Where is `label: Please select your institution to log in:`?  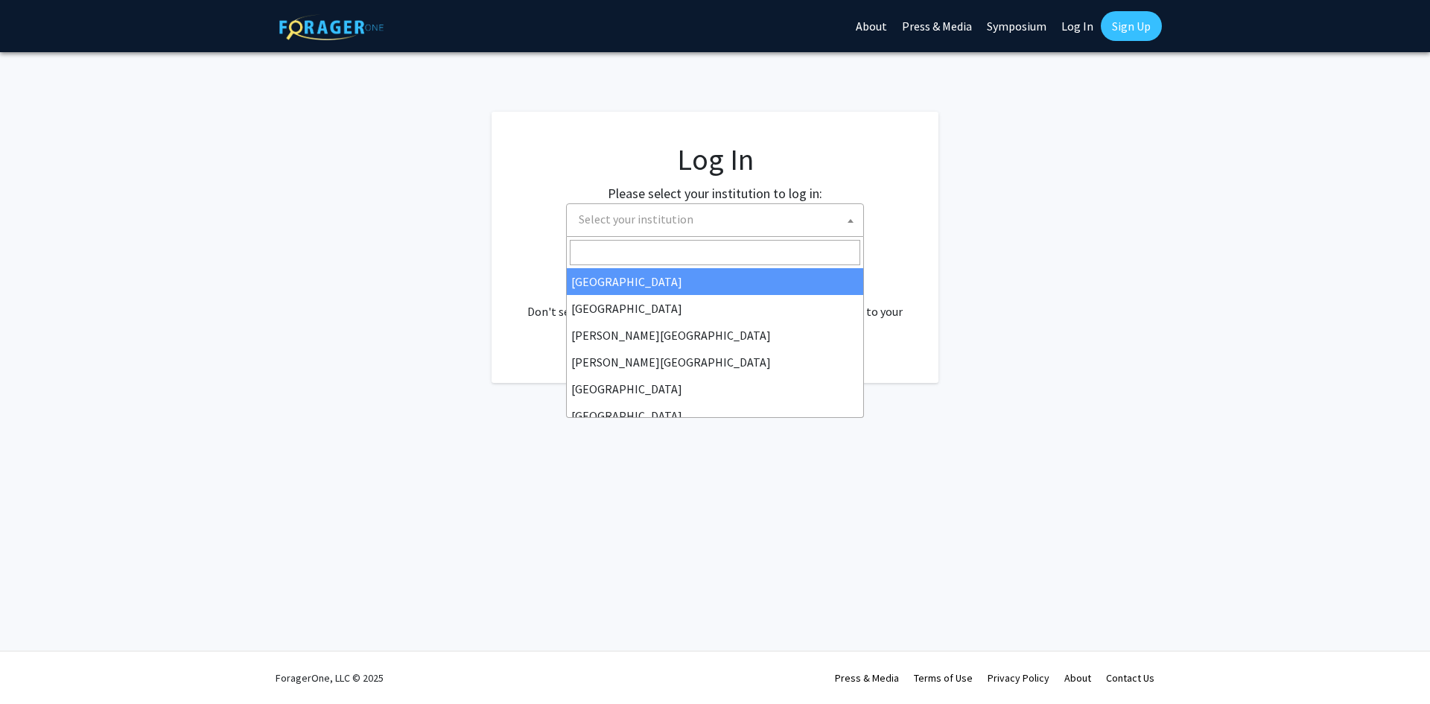
label: Please select your institution to log in: is located at coordinates (715, 193).